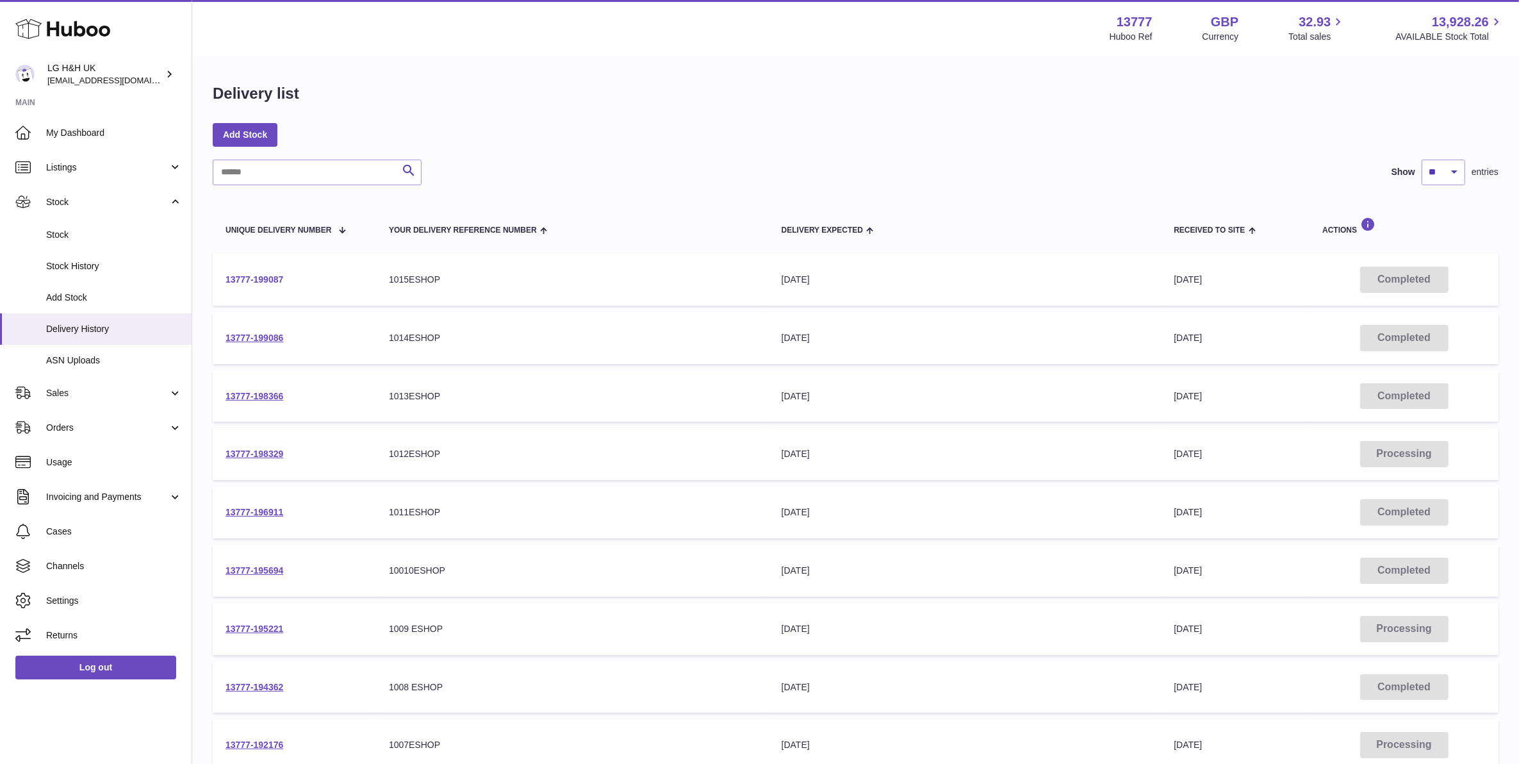  What do you see at coordinates (822, 230) in the screenshot?
I see `span: Delivery Expected` at bounding box center [822, 230].